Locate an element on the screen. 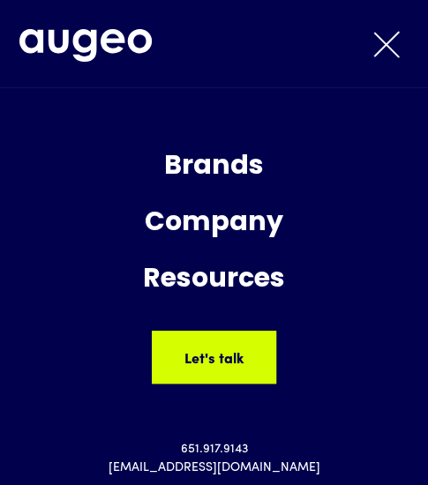 This screenshot has height=485, width=428. a: home is located at coordinates (81, 46).